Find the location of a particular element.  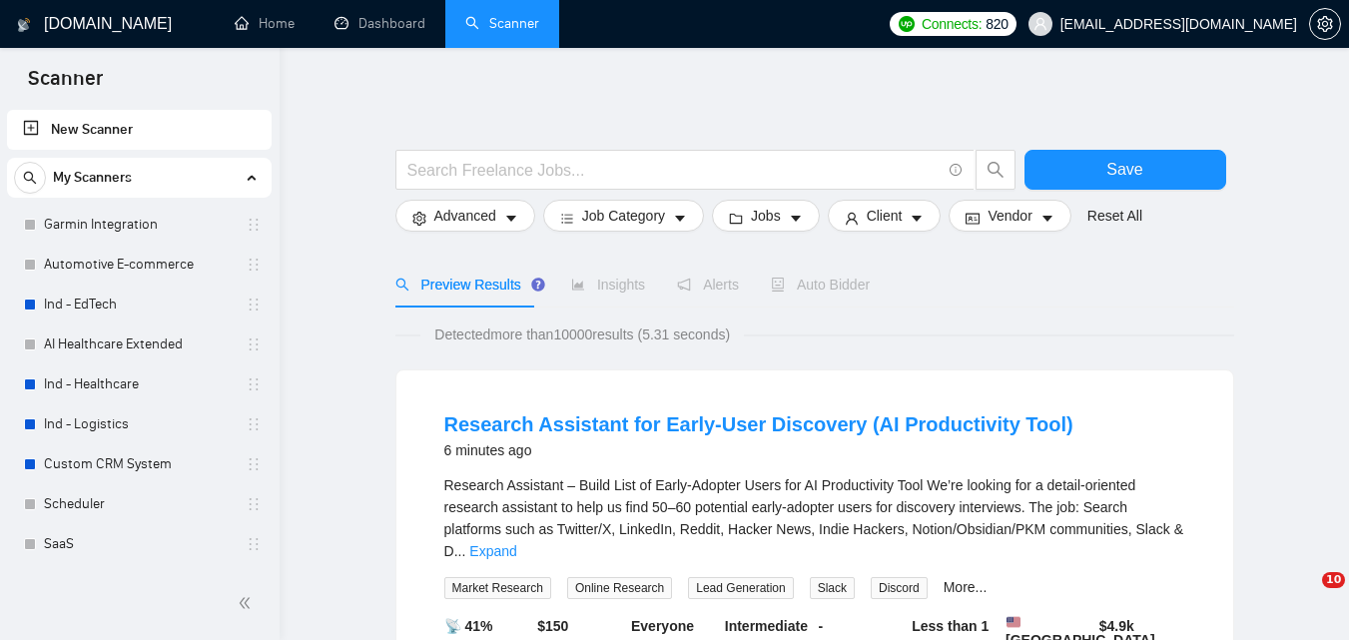

b: Intermediate is located at coordinates (766, 626).